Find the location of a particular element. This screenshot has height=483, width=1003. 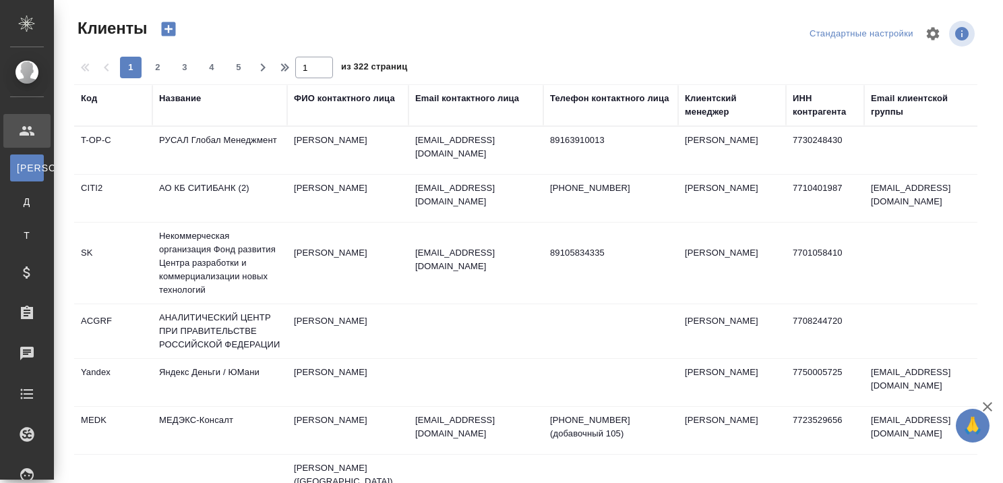

td: 7710401987 is located at coordinates (825, 198).